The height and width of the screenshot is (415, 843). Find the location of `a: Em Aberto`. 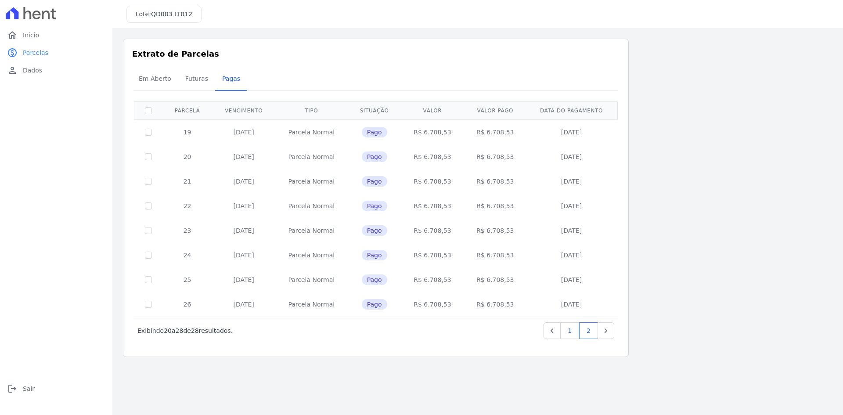

a: Em Aberto is located at coordinates (155, 79).